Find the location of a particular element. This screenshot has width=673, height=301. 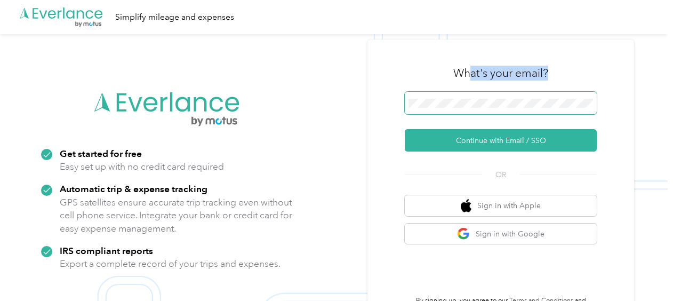

div: Simplify mileage and expenses is located at coordinates (174, 17).